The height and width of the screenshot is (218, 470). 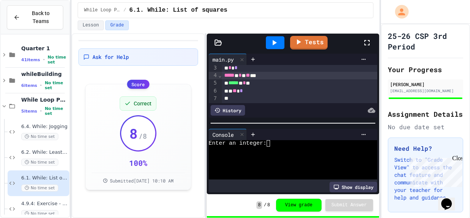 What do you see at coordinates (349, 206) in the screenshot?
I see `button: Submit Answer` at bounding box center [349, 206].